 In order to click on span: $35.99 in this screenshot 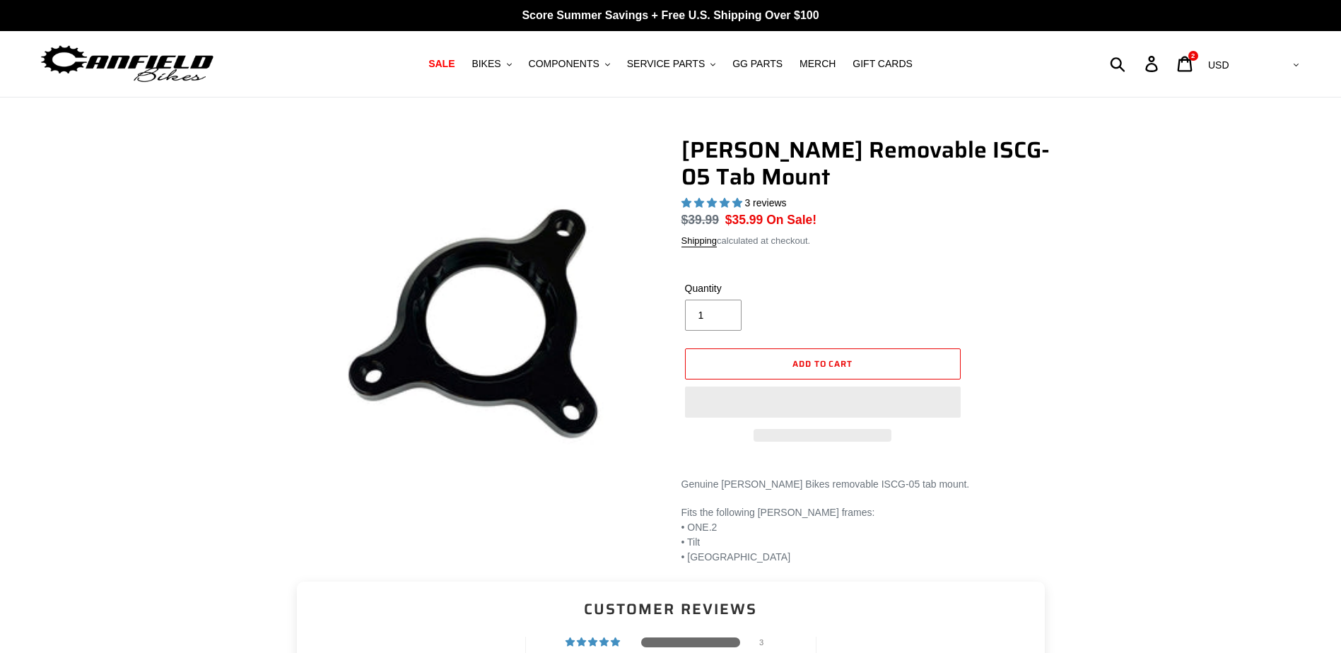, I will do `click(744, 220)`.